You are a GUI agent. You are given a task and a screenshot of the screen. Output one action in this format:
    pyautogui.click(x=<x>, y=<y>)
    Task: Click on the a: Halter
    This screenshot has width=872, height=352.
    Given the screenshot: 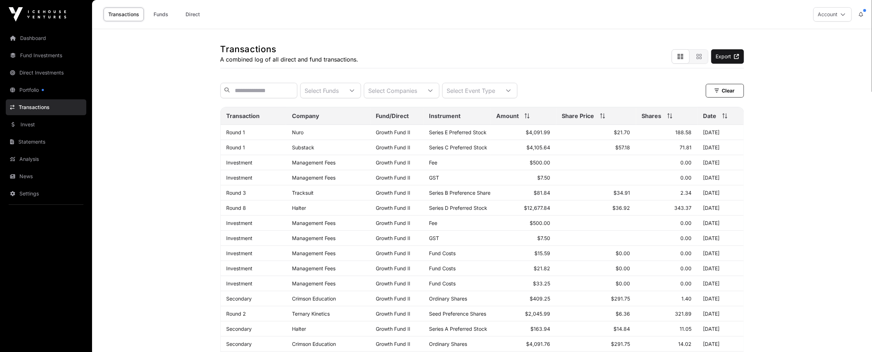 What is the action you would take?
    pyautogui.click(x=299, y=328)
    